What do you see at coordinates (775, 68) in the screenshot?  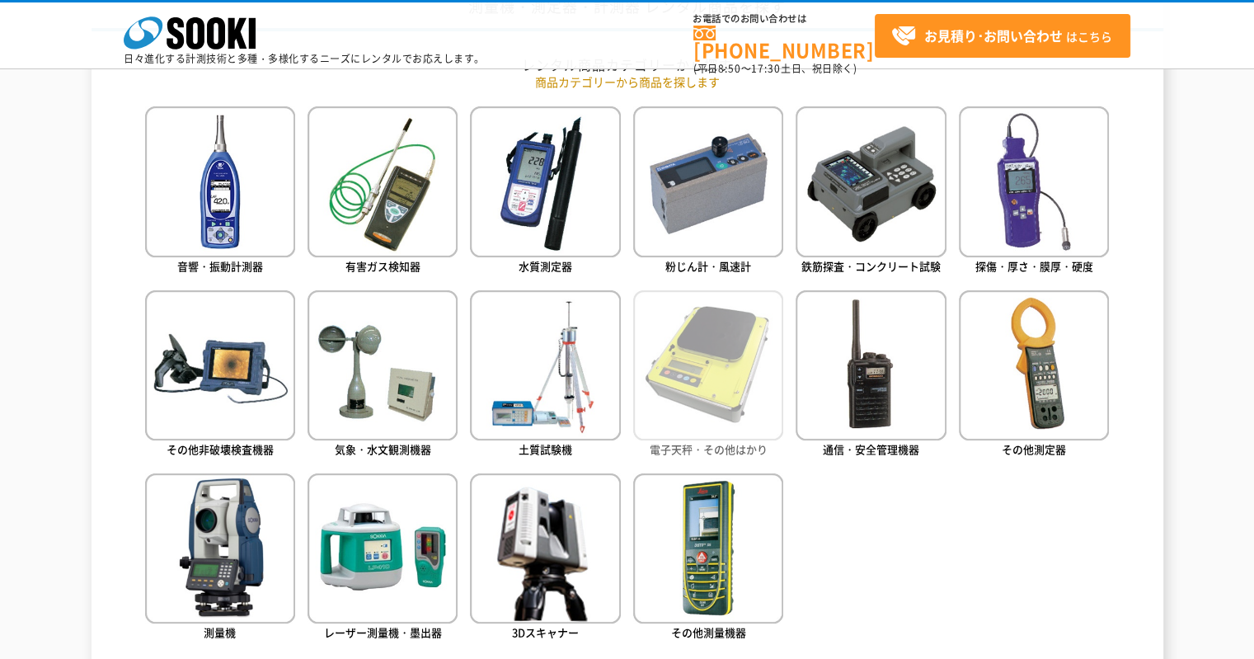 I see `span: (平日 ～ 土日、祝日除く)` at bounding box center [775, 68].